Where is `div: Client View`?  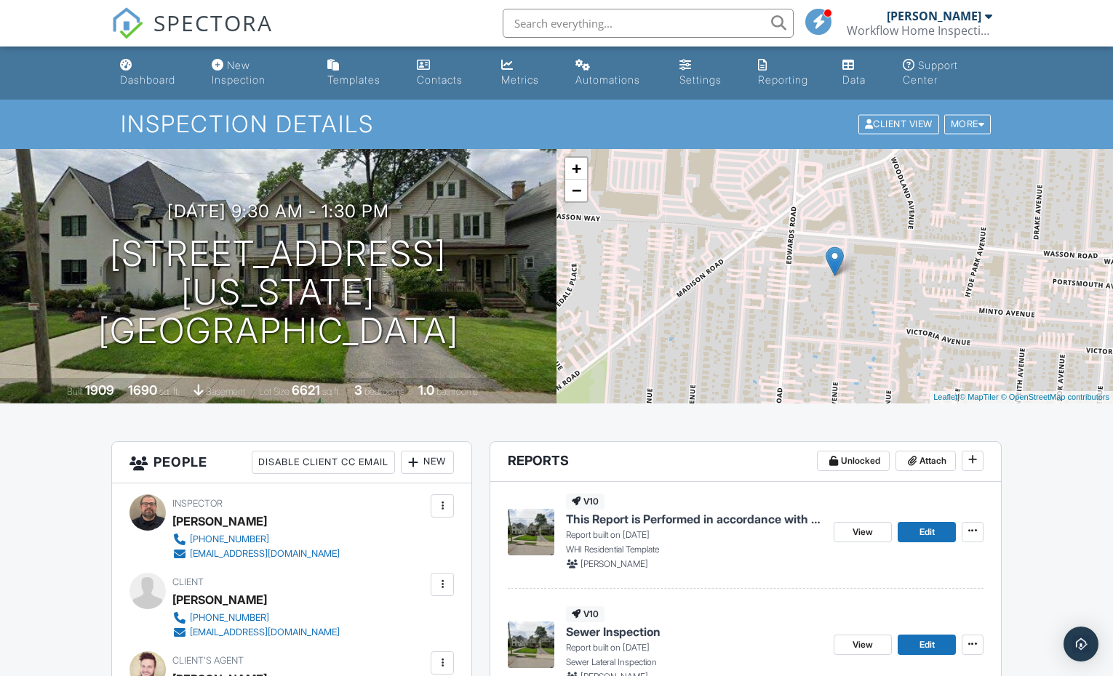
div: Client View is located at coordinates (898, 124).